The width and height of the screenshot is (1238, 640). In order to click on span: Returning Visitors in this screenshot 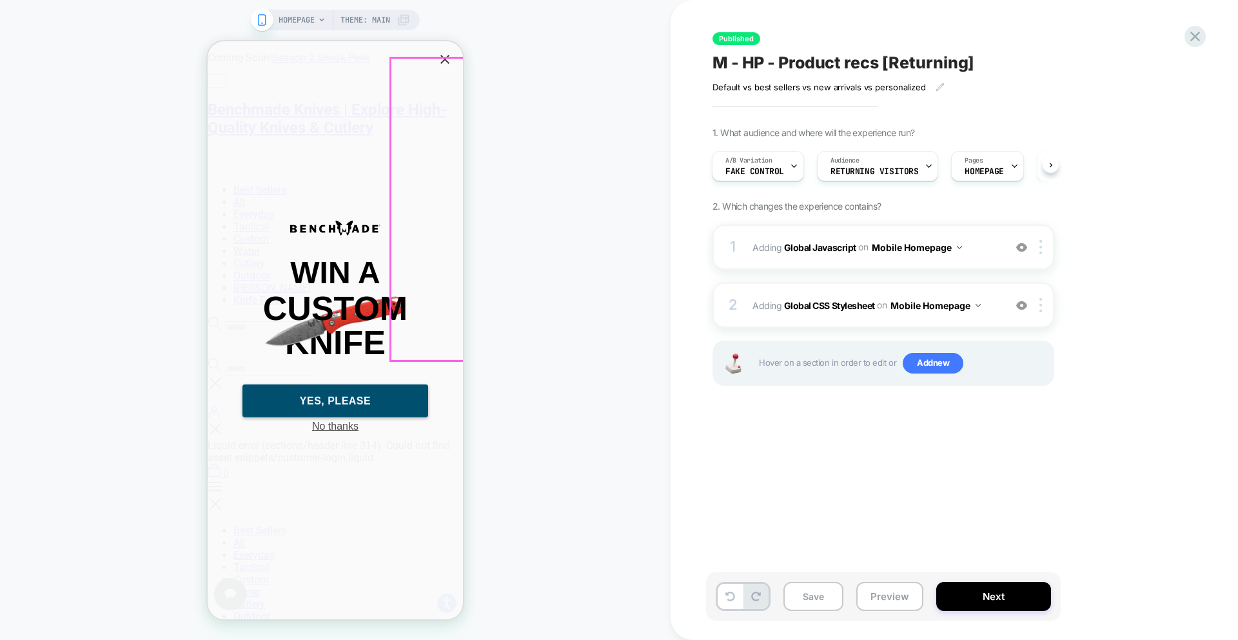, I will do `click(874, 172)`.